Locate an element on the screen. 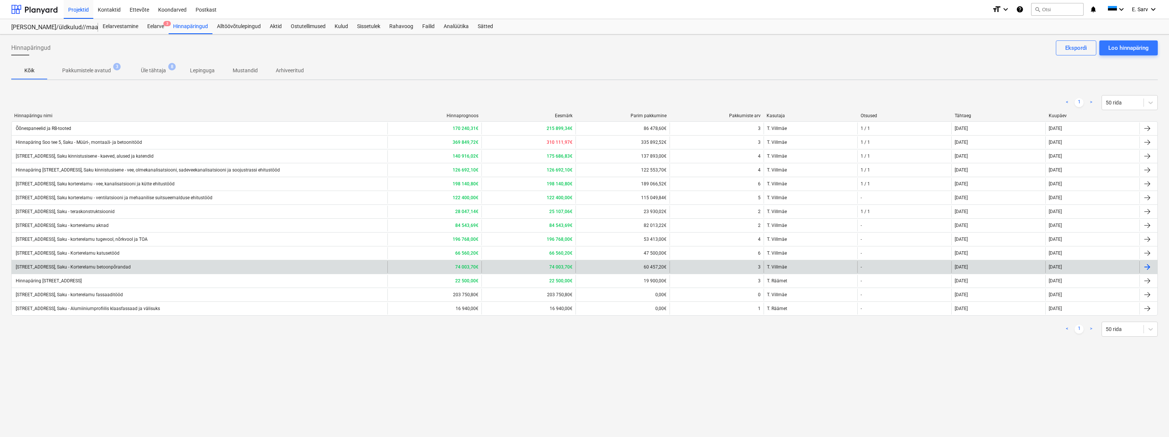 The image size is (1169, 437). p: Pakkumistele avatud is located at coordinates (87, 70).